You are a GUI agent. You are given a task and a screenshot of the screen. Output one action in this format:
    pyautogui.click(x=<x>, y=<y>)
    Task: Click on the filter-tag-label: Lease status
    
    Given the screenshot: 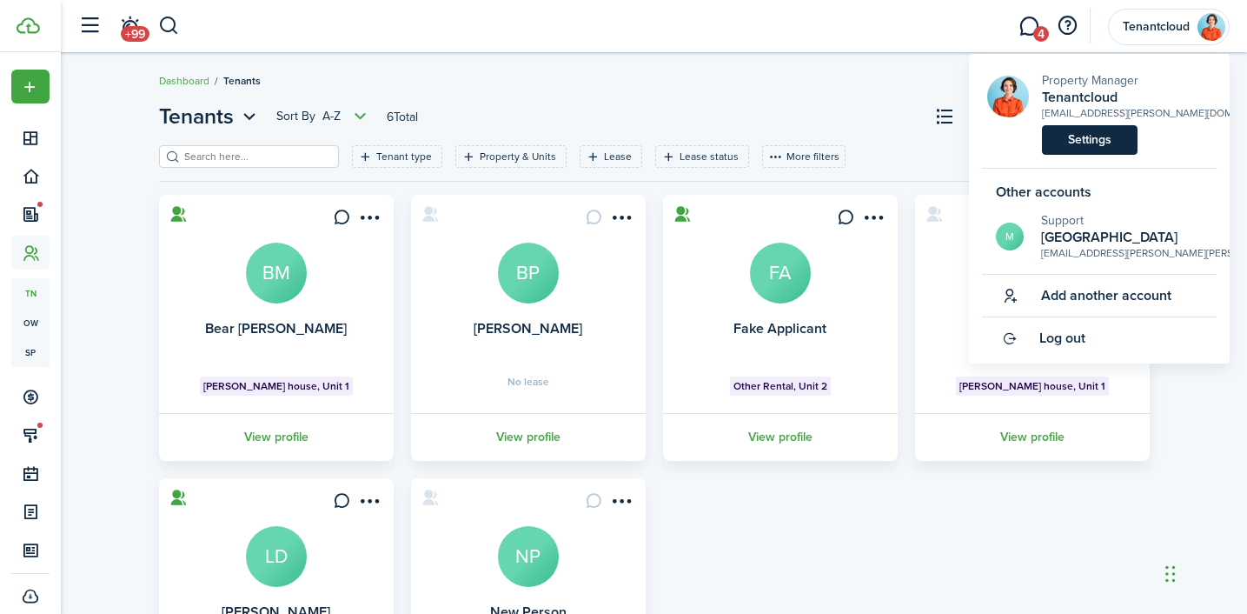 What is the action you would take?
    pyautogui.click(x=709, y=156)
    